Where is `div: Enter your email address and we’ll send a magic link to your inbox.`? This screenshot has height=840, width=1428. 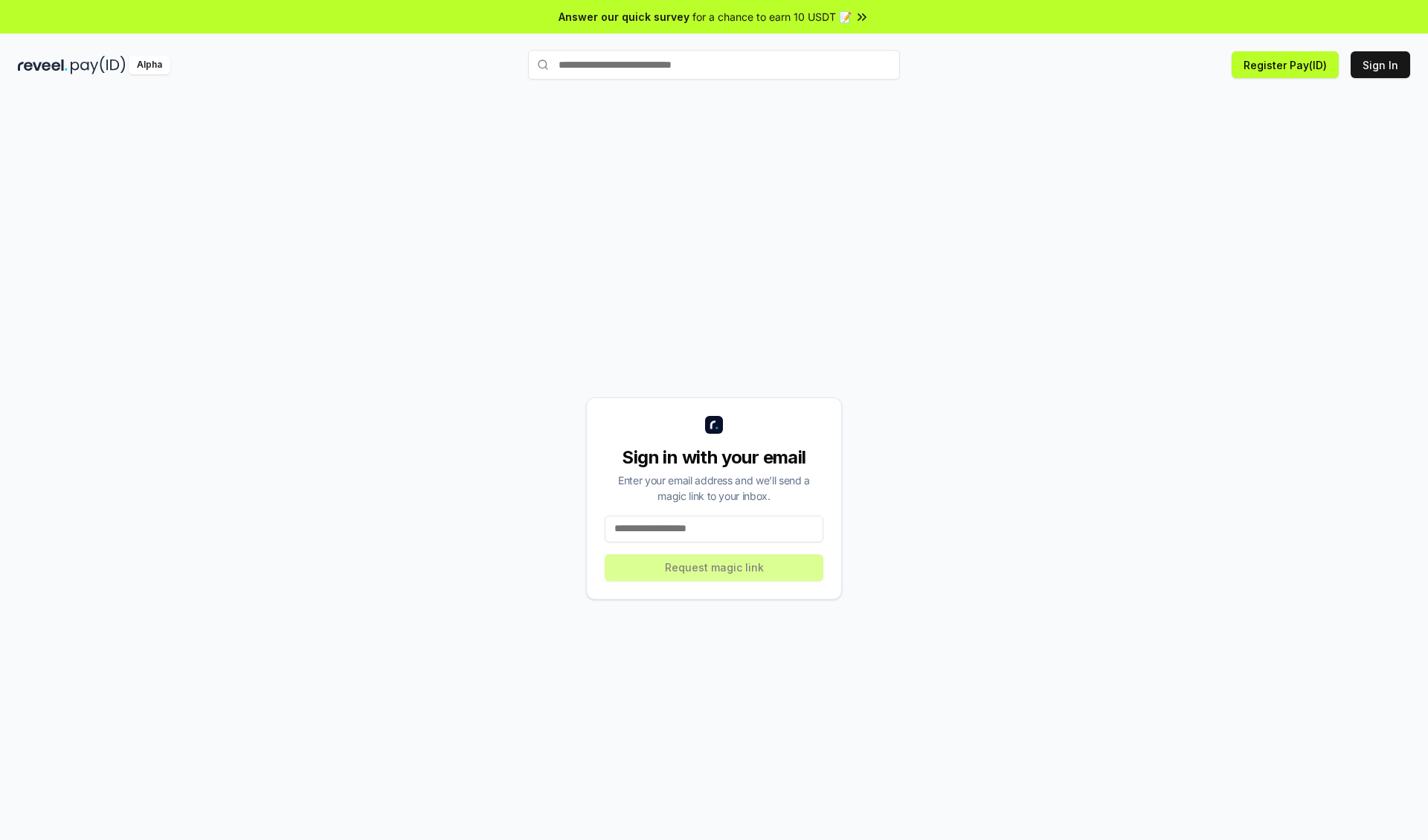
div: Enter your email address and we’ll send a magic link to your inbox. is located at coordinates (714, 488).